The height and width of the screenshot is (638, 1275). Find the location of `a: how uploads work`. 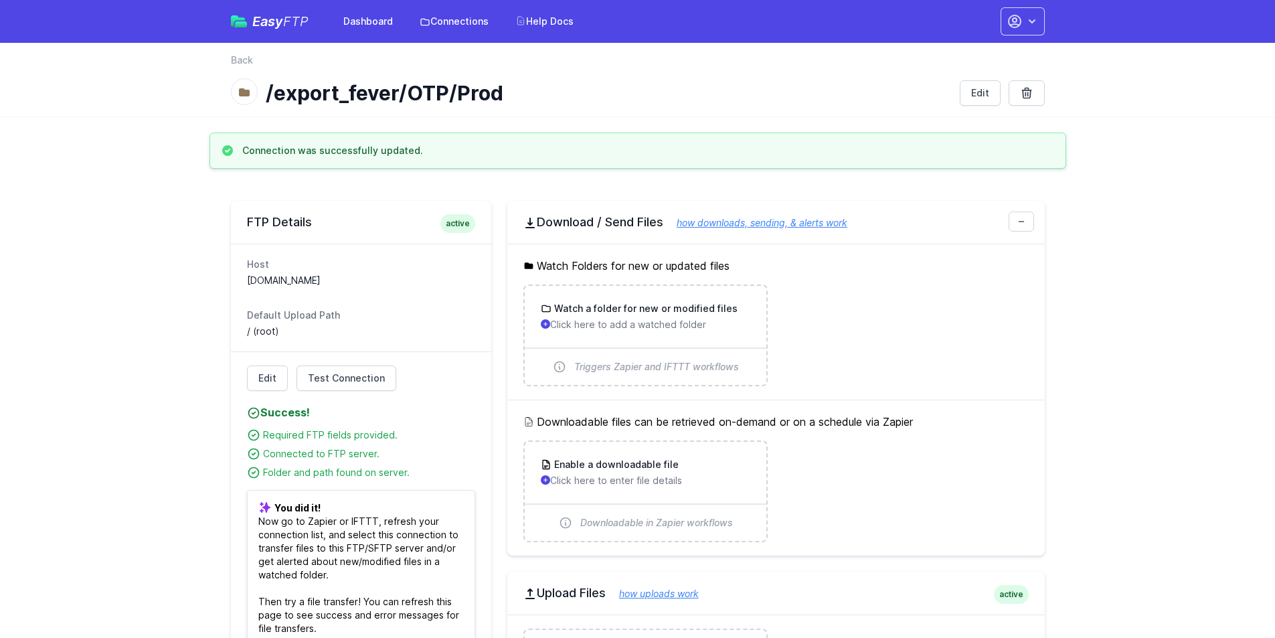

a: how uploads work is located at coordinates (652, 593).